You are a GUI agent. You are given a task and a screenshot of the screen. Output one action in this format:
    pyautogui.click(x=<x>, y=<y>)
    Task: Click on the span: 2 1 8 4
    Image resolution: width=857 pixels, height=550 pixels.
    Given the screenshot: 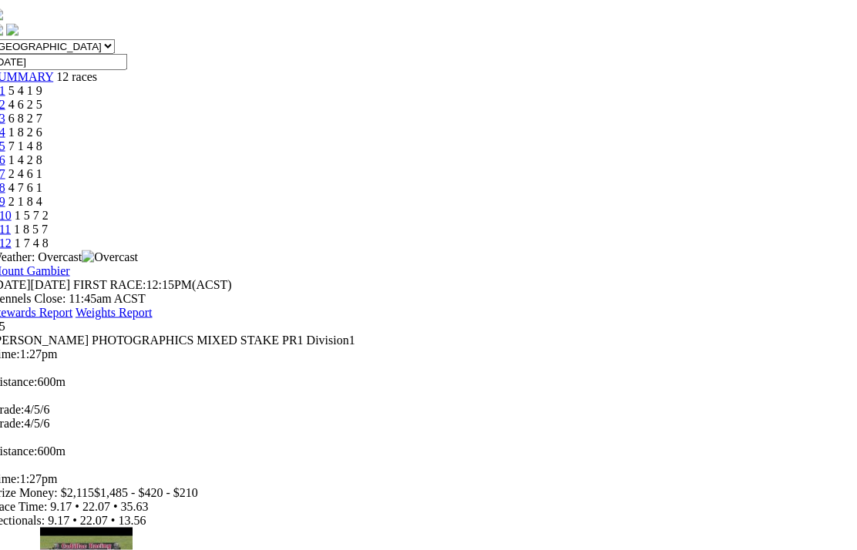 What is the action you would take?
    pyautogui.click(x=25, y=201)
    